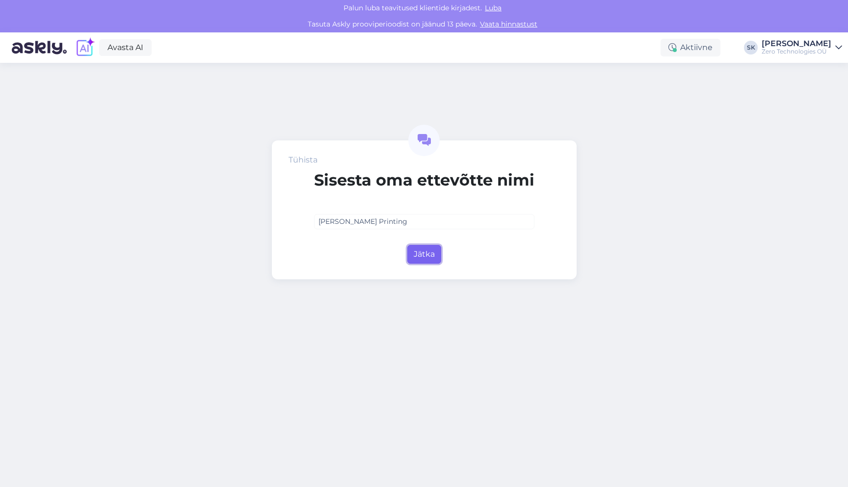  Describe the element at coordinates (125, 48) in the screenshot. I see `a: Avasta AI` at that location.